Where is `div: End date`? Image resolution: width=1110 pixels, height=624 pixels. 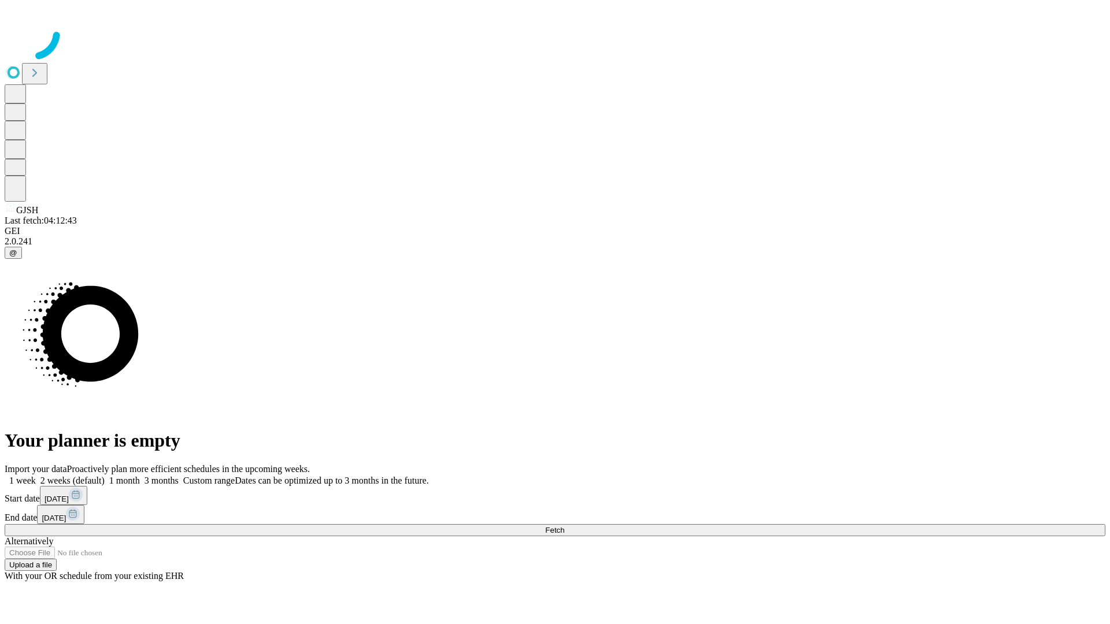
div: End date is located at coordinates (555, 515).